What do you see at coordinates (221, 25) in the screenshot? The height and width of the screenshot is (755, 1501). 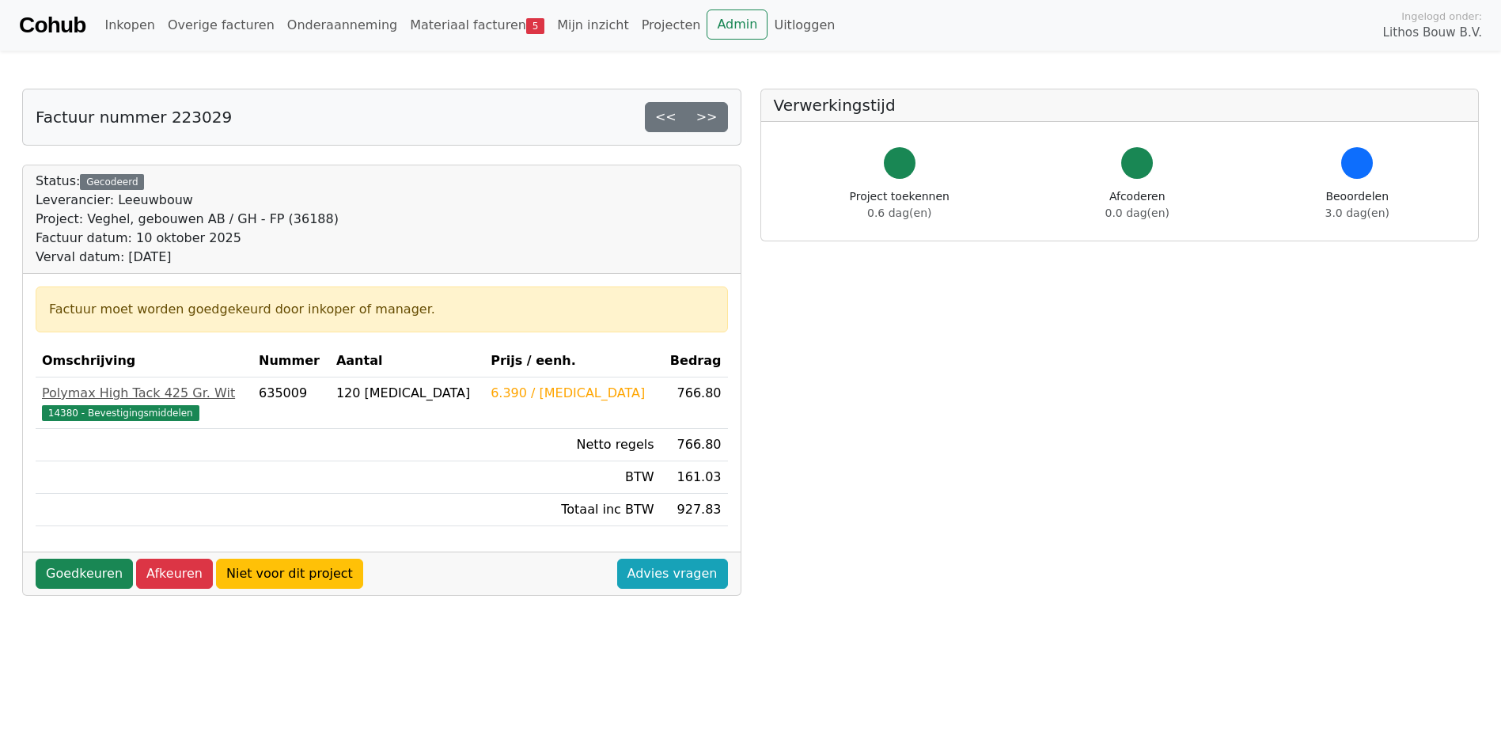 I see `a: Overige facturen` at bounding box center [221, 25].